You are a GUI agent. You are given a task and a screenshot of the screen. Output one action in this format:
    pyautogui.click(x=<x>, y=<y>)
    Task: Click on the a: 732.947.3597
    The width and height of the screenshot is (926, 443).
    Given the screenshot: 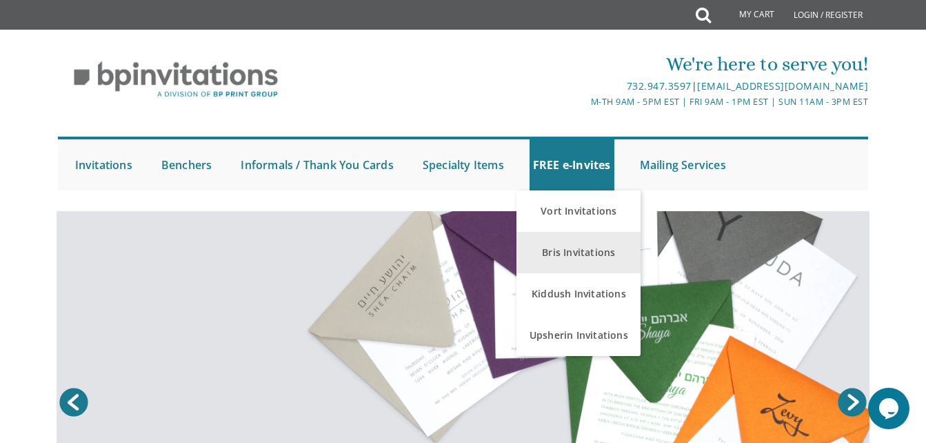 What is the action you would take?
    pyautogui.click(x=659, y=85)
    